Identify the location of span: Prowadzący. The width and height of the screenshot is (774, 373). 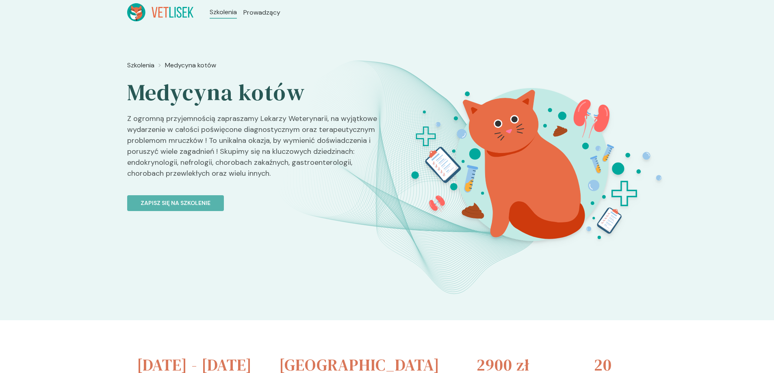
(262, 13).